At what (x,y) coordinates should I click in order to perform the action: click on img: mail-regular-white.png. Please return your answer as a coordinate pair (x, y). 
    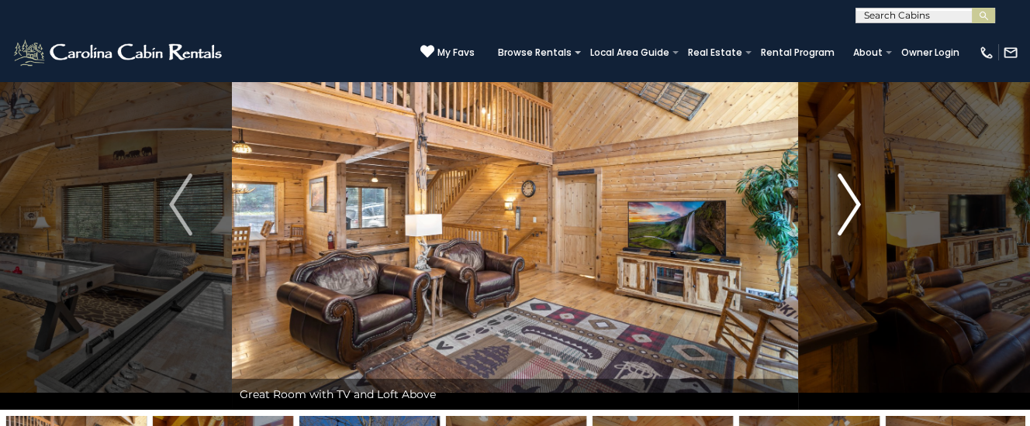
    Looking at the image, I should click on (1010, 53).